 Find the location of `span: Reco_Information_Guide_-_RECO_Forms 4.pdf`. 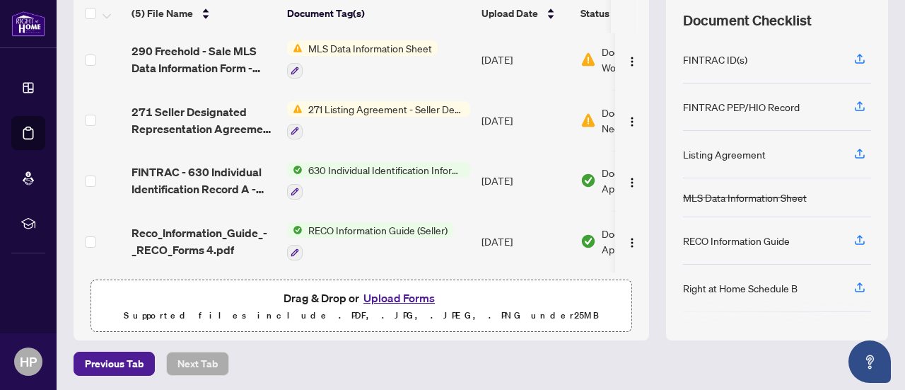

span: Reco_Information_Guide_-_RECO_Forms 4.pdf is located at coordinates (204, 241).